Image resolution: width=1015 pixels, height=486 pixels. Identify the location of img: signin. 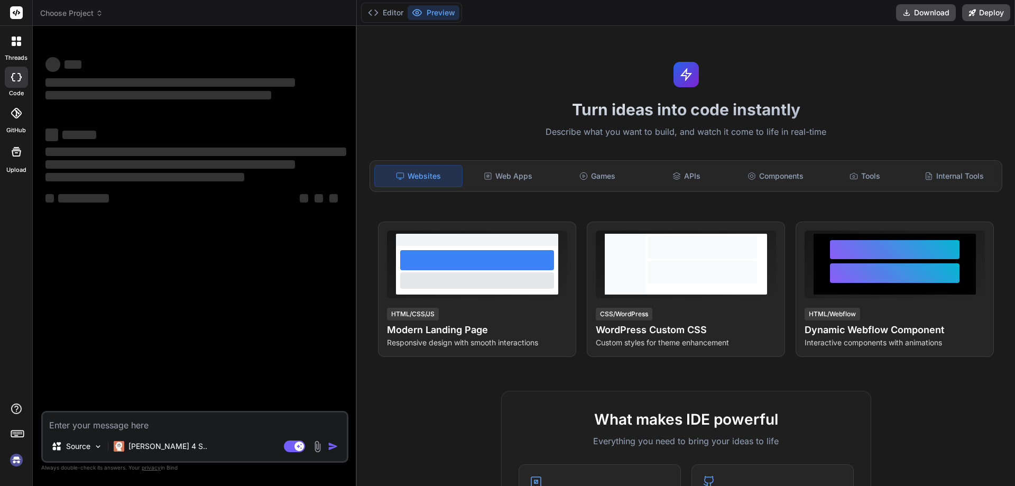
(16, 460).